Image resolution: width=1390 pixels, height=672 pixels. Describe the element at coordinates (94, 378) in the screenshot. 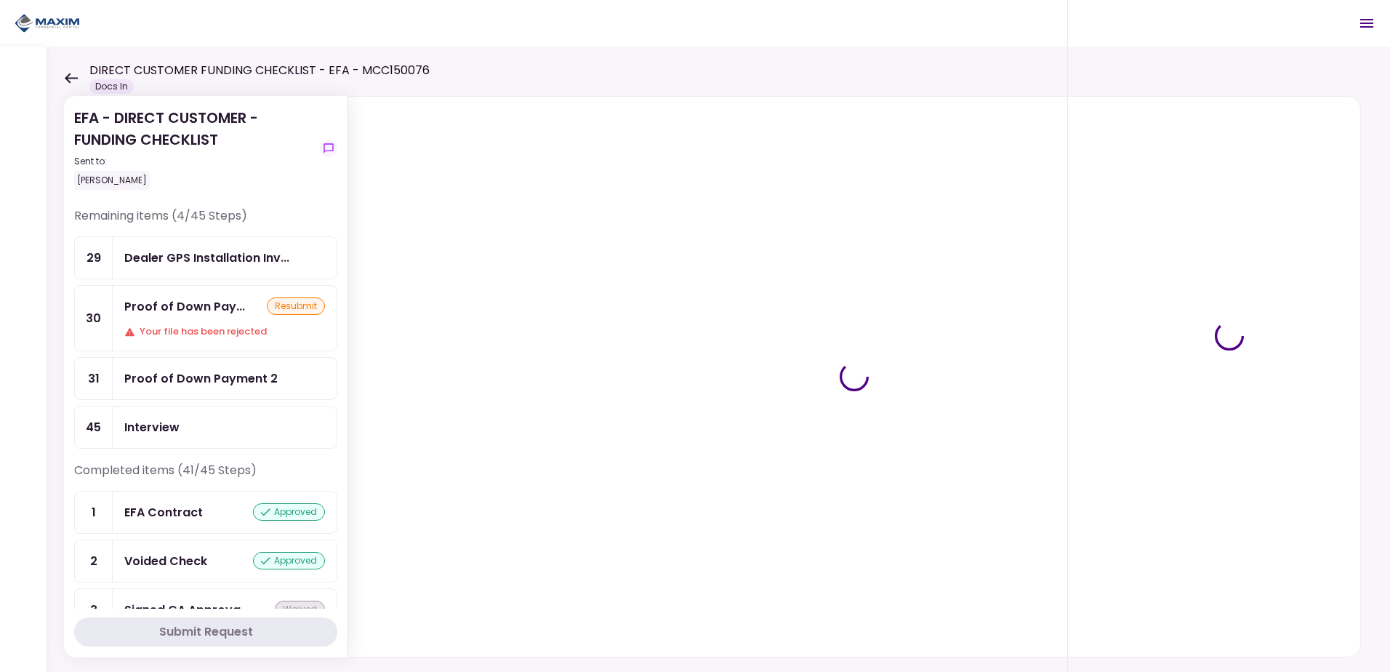

I see `div: 31` at that location.